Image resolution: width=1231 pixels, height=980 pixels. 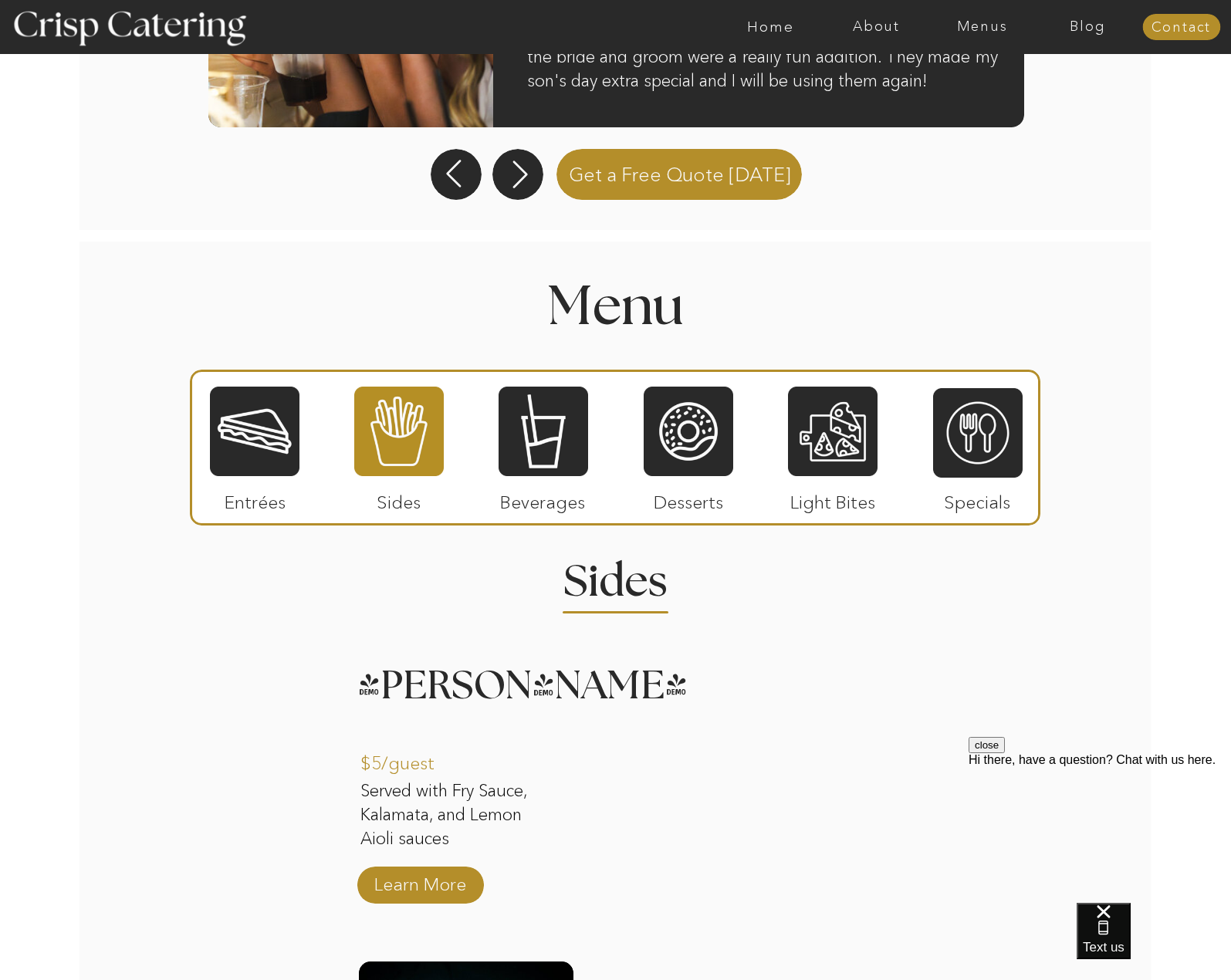 I want to click on nav: About, so click(x=876, y=27).